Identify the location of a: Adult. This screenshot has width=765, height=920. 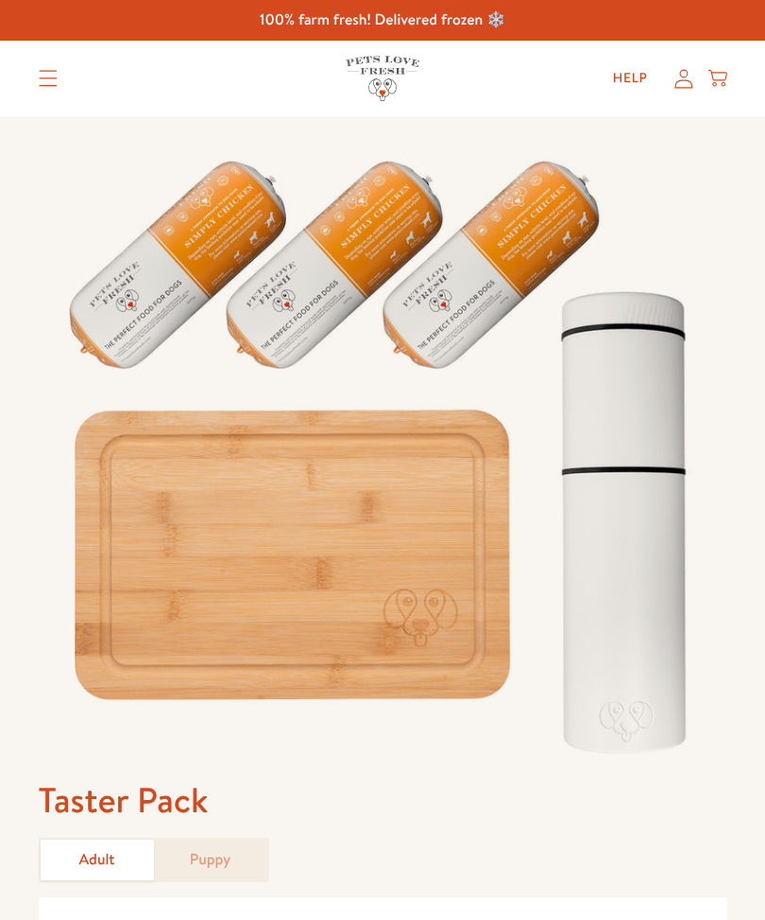
(97, 859).